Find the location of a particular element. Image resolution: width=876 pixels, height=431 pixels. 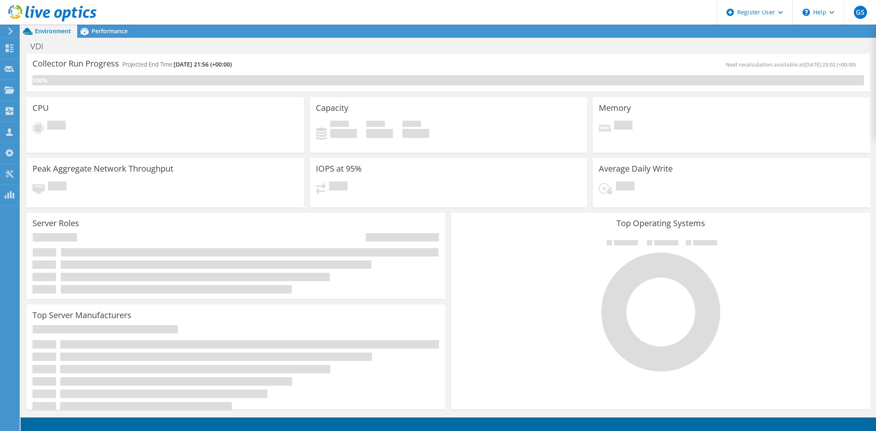

h3: CPU is located at coordinates (41, 108).